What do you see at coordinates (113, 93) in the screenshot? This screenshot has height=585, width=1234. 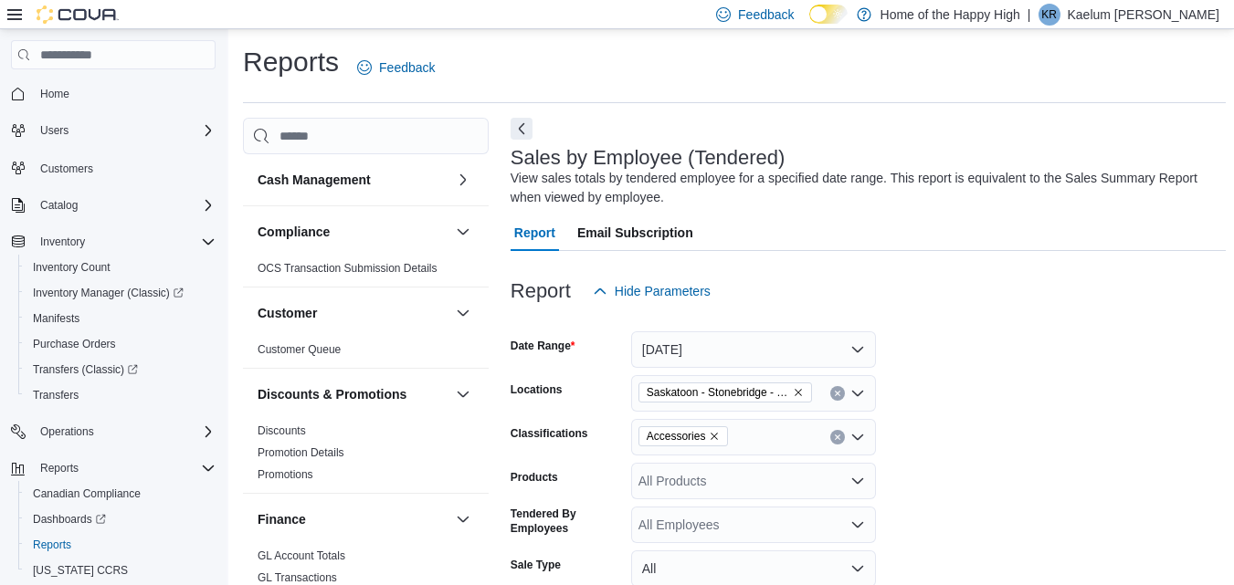 I see `button: Home` at bounding box center [113, 93].